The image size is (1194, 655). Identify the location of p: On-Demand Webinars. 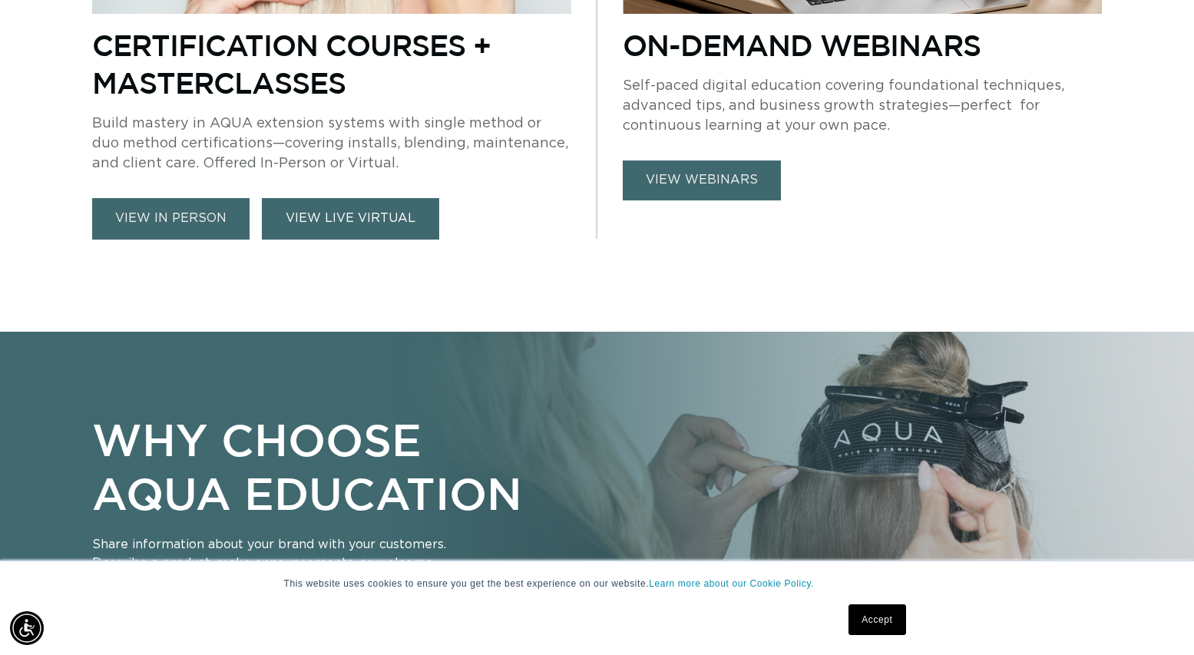
(862, 45).